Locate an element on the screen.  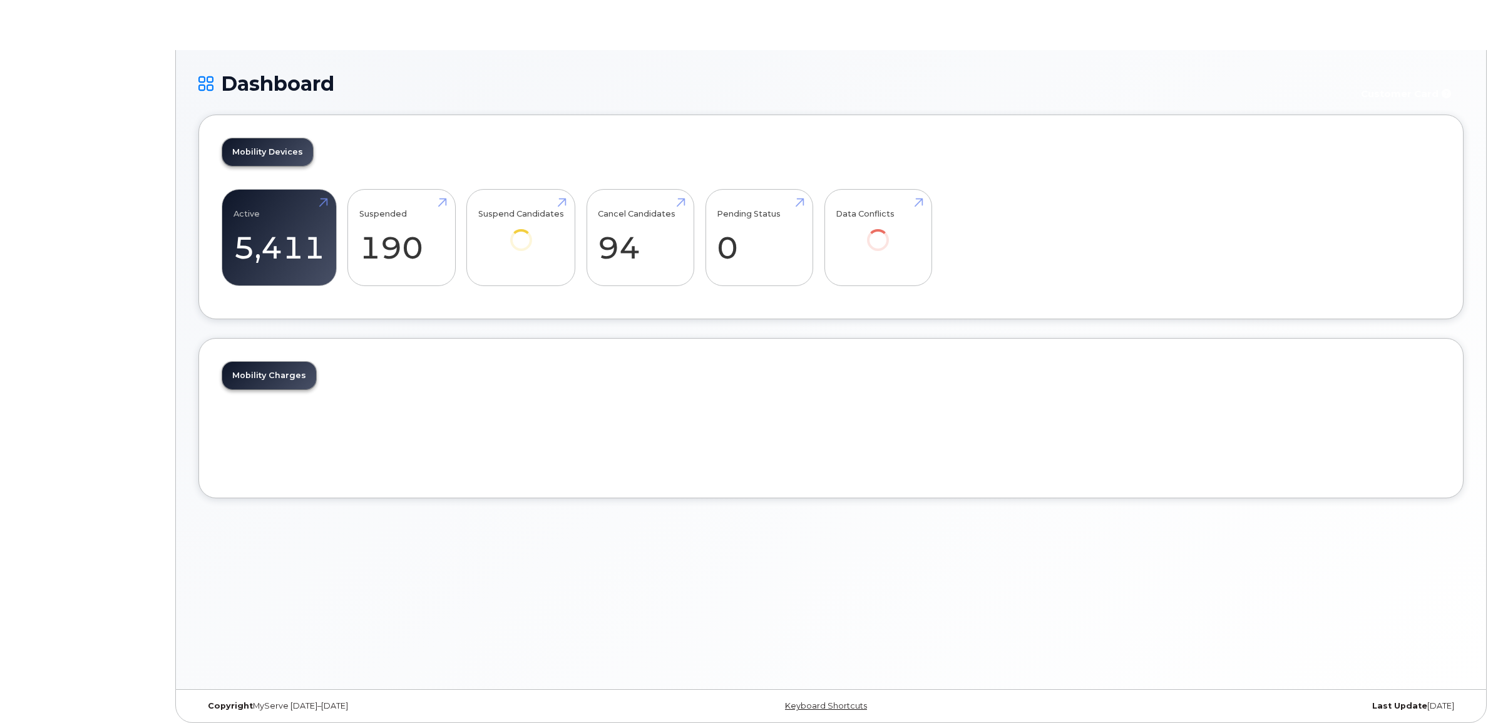
strong: Last Update is located at coordinates (1399, 705).